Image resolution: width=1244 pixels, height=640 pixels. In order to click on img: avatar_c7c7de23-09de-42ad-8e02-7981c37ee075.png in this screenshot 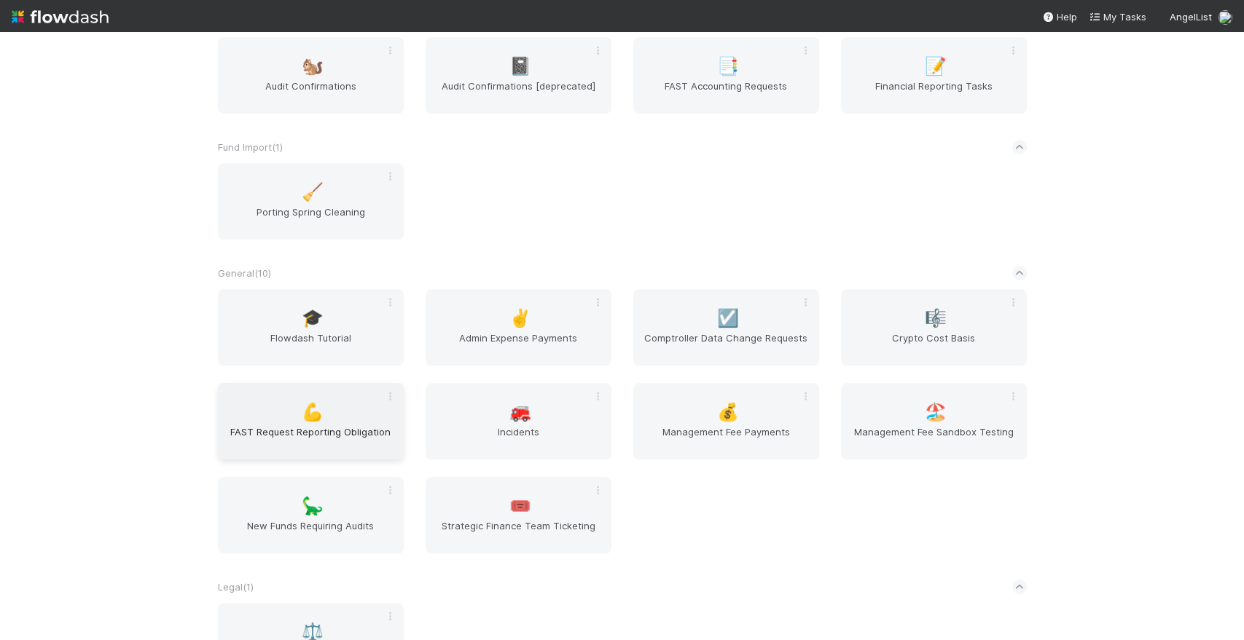, I will do `click(1225, 17)`.